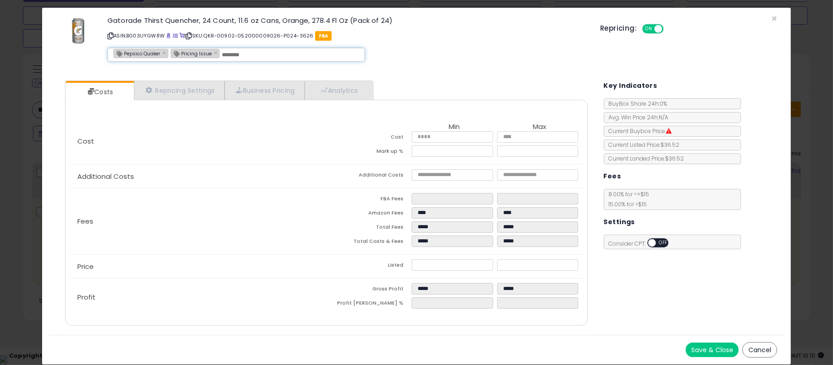 Image resolution: width=833 pixels, height=365 pixels. I want to click on span: Current Buybox Price:, so click(638, 131).